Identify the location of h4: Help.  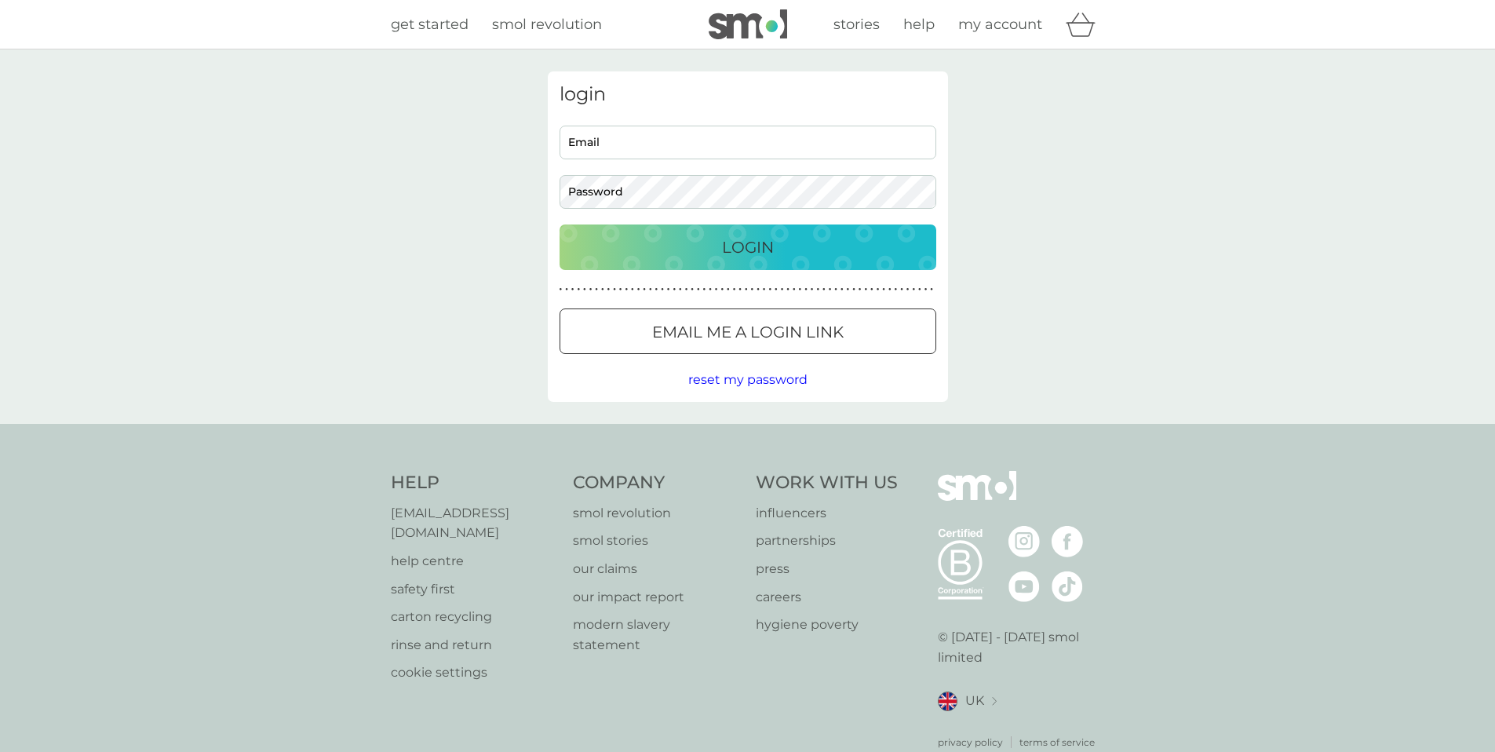
(474, 483).